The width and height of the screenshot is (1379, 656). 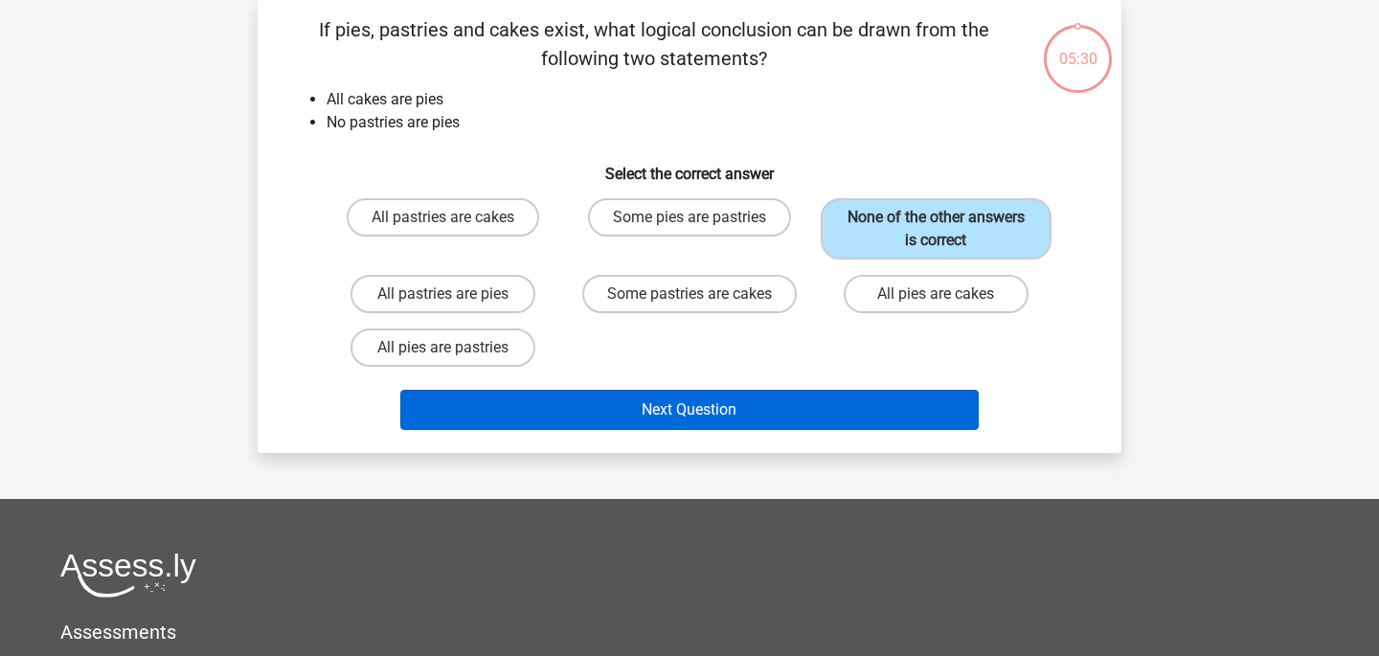 What do you see at coordinates (442, 348) in the screenshot?
I see `label: All pies are pastries` at bounding box center [442, 348].